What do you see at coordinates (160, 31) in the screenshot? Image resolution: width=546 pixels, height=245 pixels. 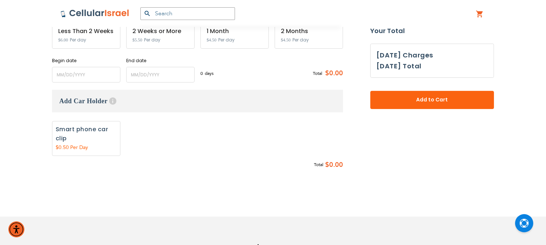 I see `div: 2 Weeks or More` at bounding box center [160, 31].